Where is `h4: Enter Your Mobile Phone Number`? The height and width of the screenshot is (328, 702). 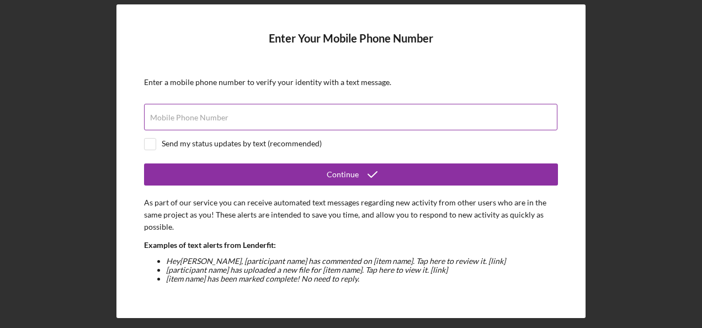
h4: Enter Your Mobile Phone Number is located at coordinates (351, 46).